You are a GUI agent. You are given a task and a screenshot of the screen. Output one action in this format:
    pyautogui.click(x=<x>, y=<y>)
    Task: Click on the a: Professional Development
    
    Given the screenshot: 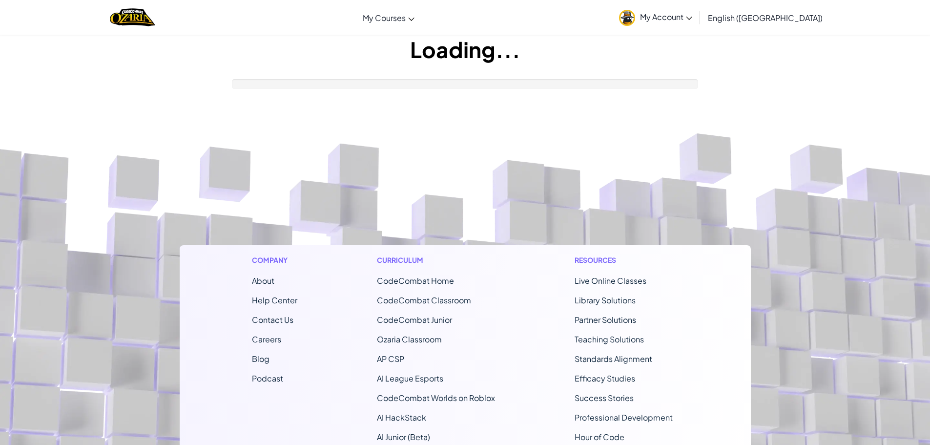 What is the action you would take?
    pyautogui.click(x=624, y=417)
    